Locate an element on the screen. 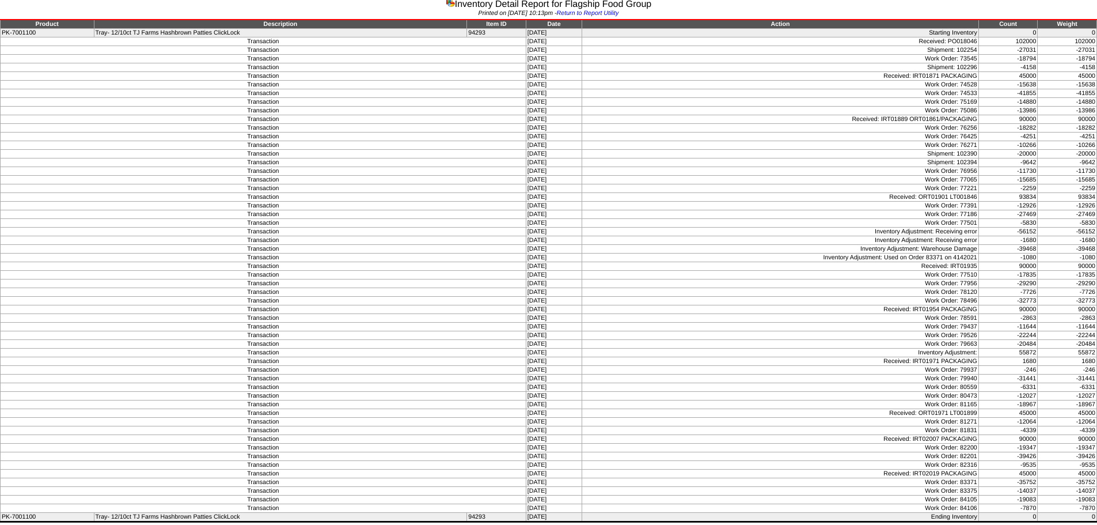 The image size is (1097, 525). td: -10266 is located at coordinates (1067, 145).